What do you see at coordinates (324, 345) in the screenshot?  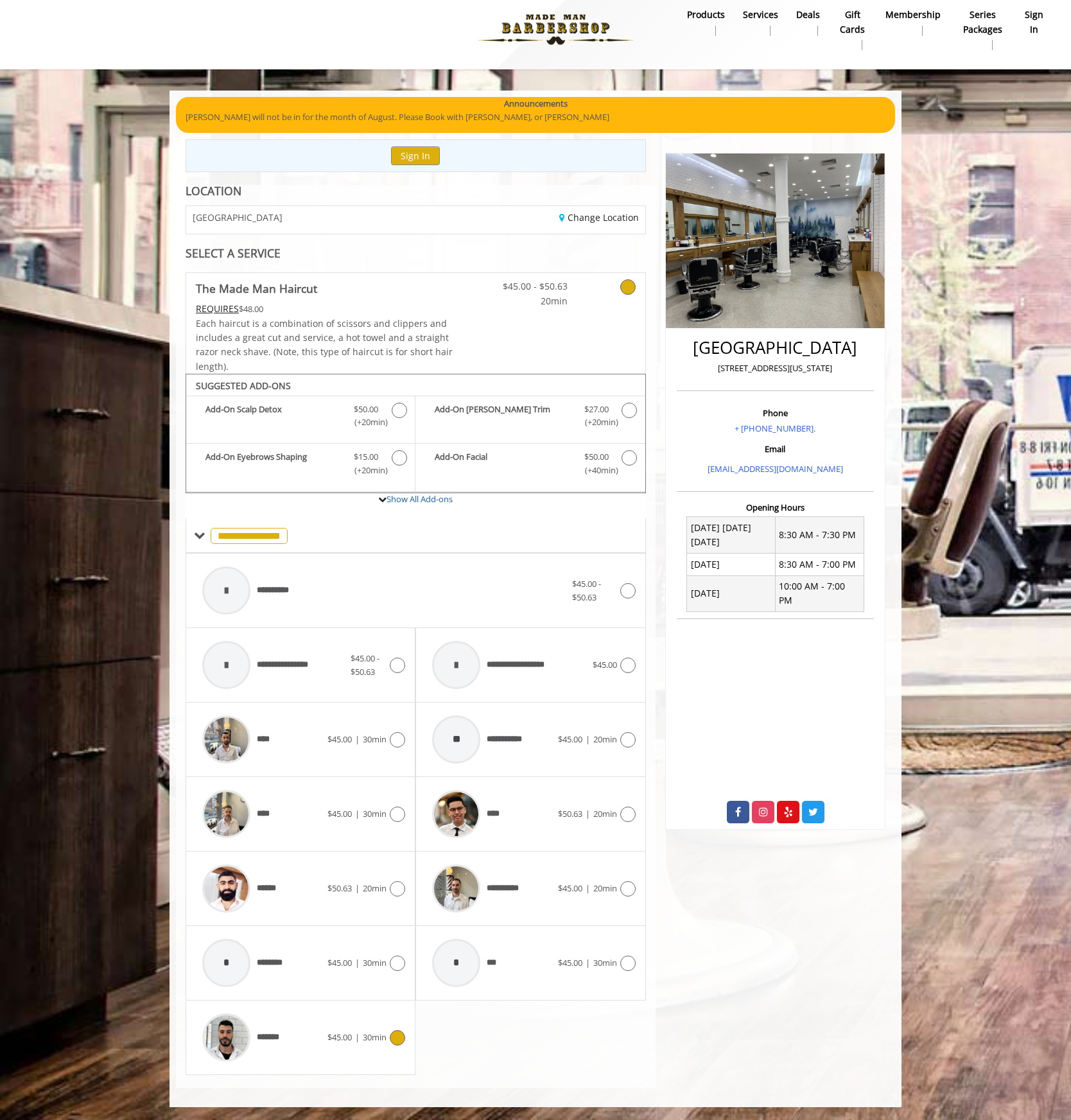 I see `span: Each haircut is a combination of scissors and clippers and includes a great cut and service, a ho...` at bounding box center [324, 345].